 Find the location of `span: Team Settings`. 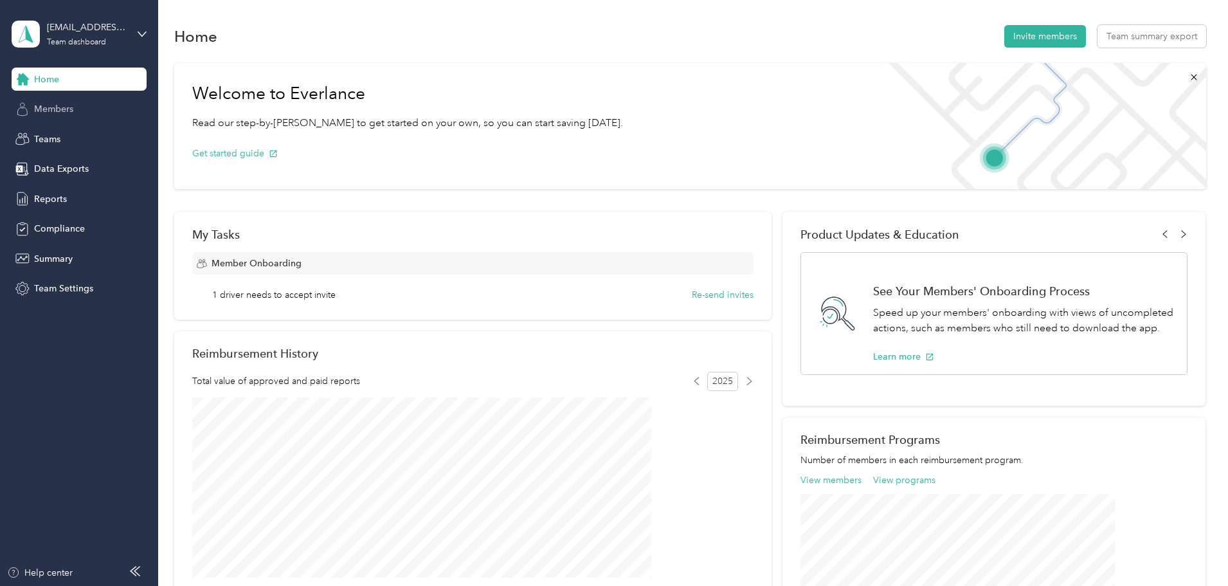

span: Team Settings is located at coordinates (64, 288).